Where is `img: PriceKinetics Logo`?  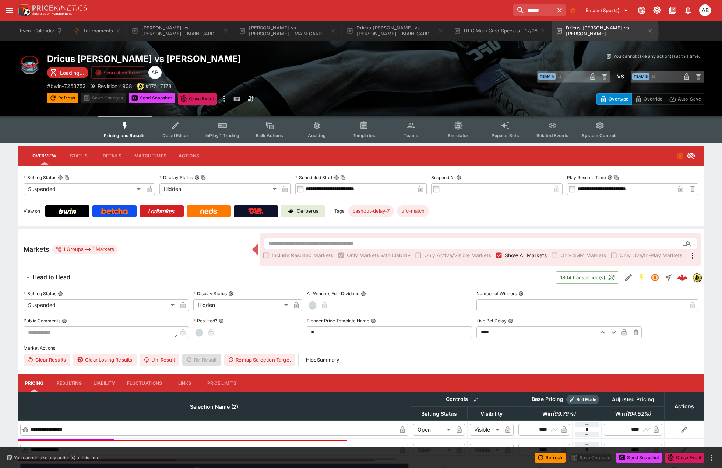 img: PriceKinetics Logo is located at coordinates (24, 10).